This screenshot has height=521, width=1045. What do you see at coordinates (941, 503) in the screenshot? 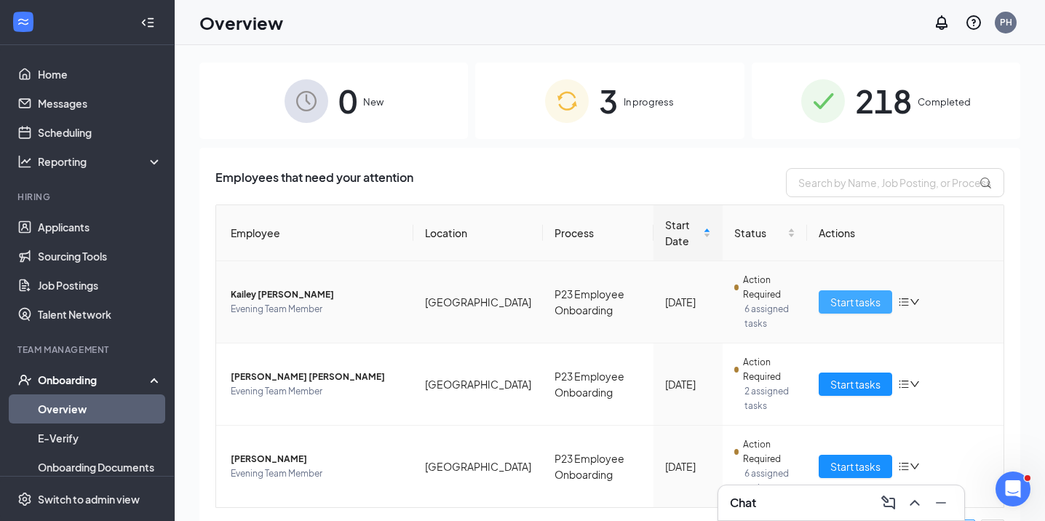
I see `svg: Minimize` at bounding box center [941, 503].